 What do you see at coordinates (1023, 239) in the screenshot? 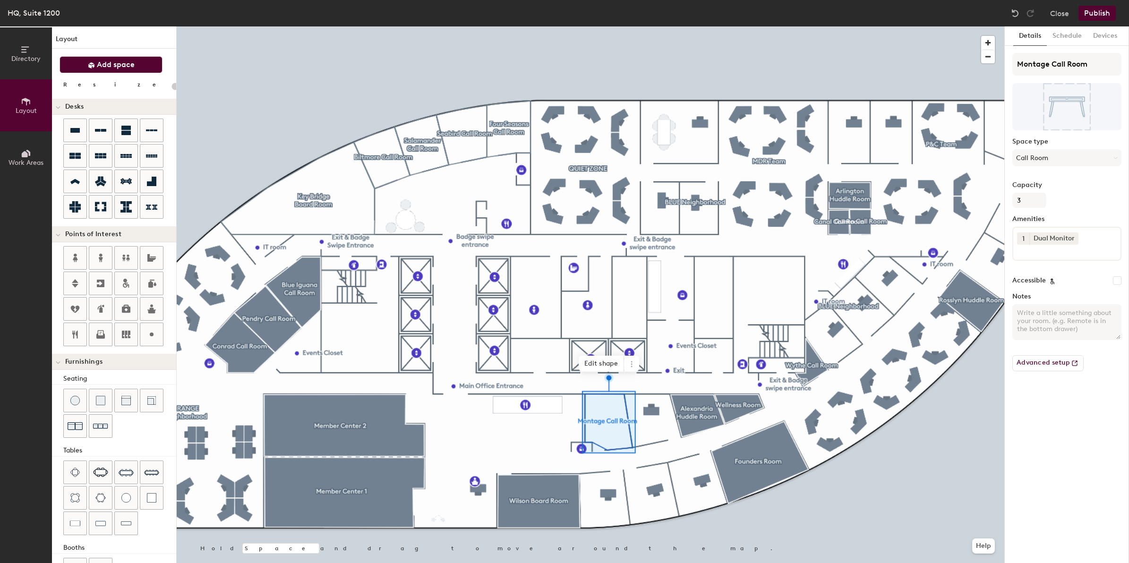
I see `button: 1` at bounding box center [1023, 239].